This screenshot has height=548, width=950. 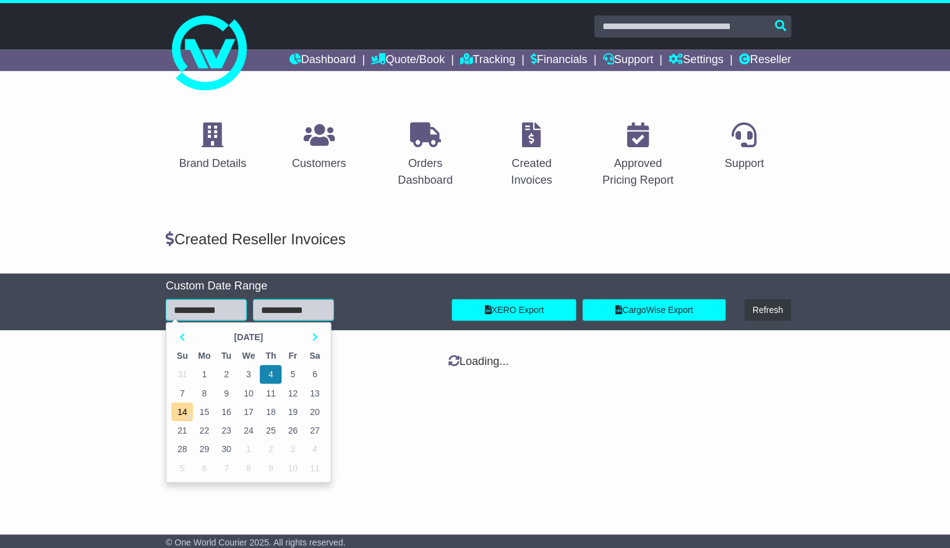 I want to click on td: 26, so click(x=290, y=427).